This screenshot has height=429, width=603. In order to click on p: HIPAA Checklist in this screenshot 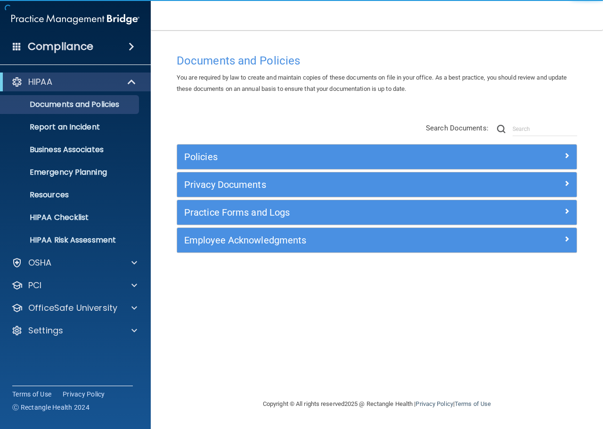, I will do `click(70, 218)`.